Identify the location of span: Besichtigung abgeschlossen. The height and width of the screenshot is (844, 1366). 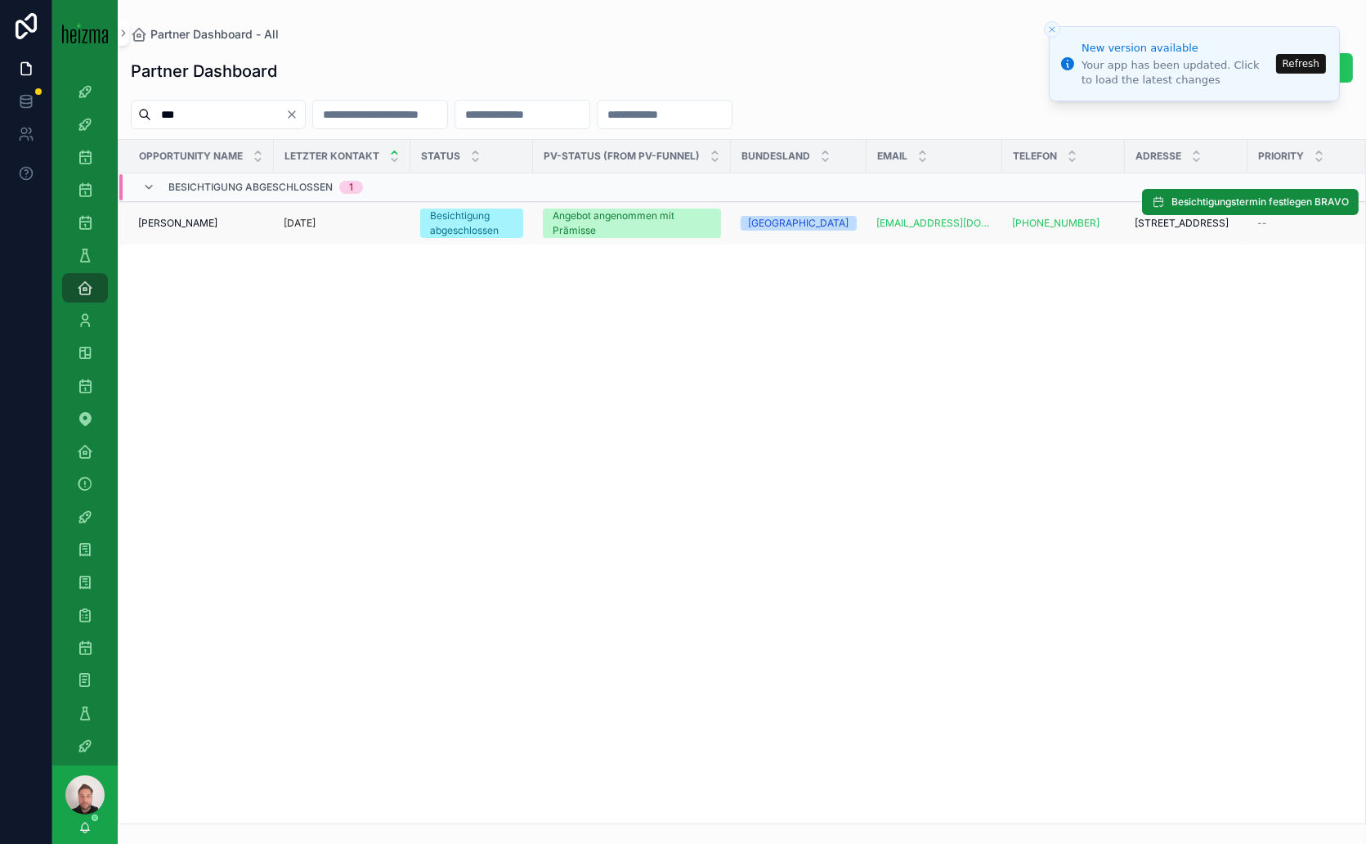
(250, 187).